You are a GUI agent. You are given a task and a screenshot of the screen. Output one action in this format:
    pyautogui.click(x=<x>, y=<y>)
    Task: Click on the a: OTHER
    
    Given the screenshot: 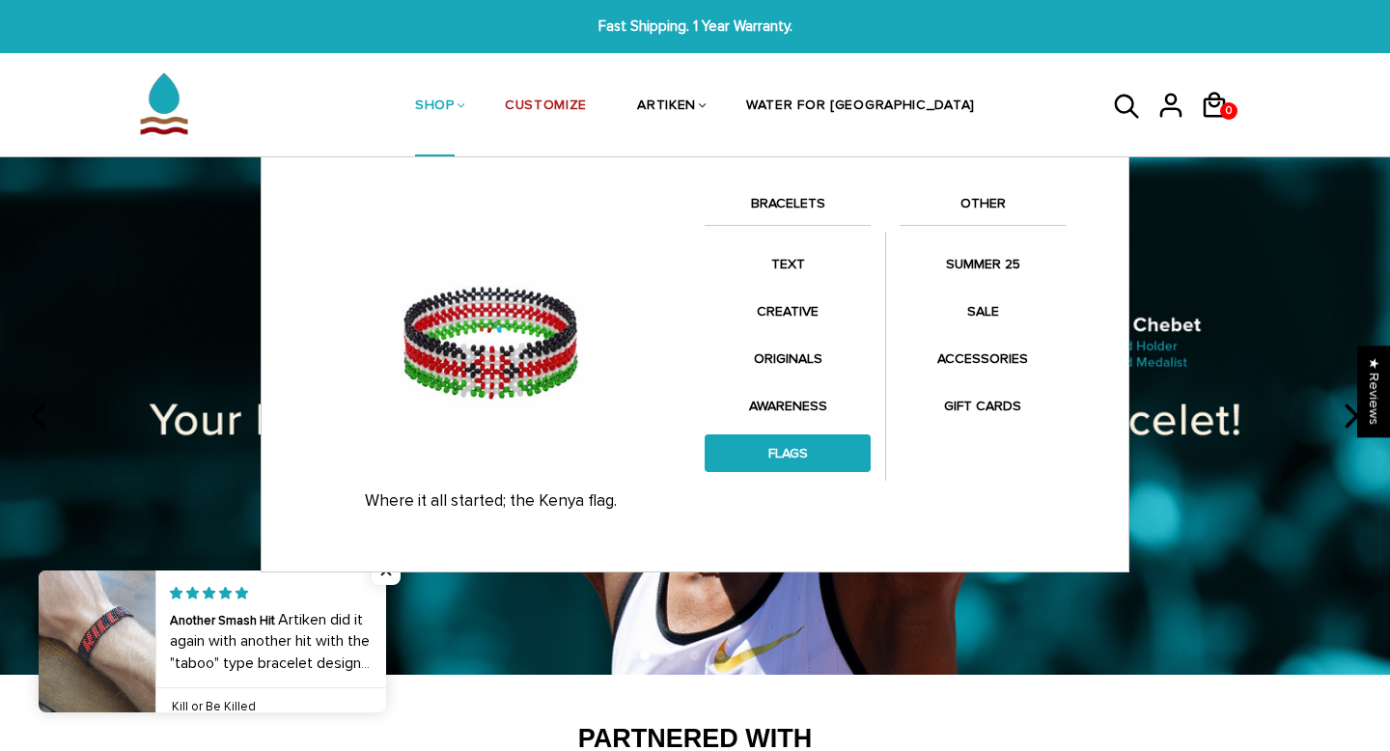 What is the action you would take?
    pyautogui.click(x=982, y=208)
    